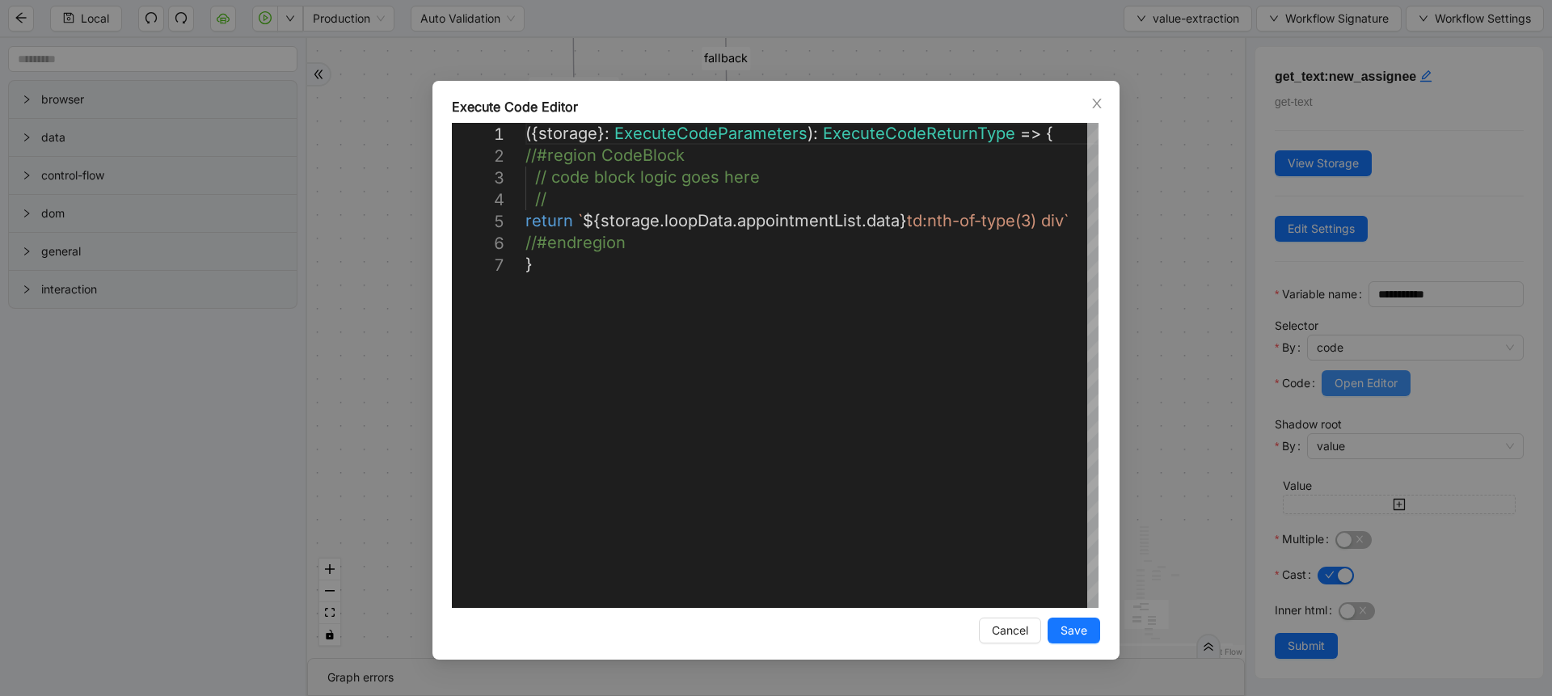 The image size is (1552, 696). Describe the element at coordinates (711, 133) in the screenshot. I see `span: ExecuteCodeParameters` at that location.